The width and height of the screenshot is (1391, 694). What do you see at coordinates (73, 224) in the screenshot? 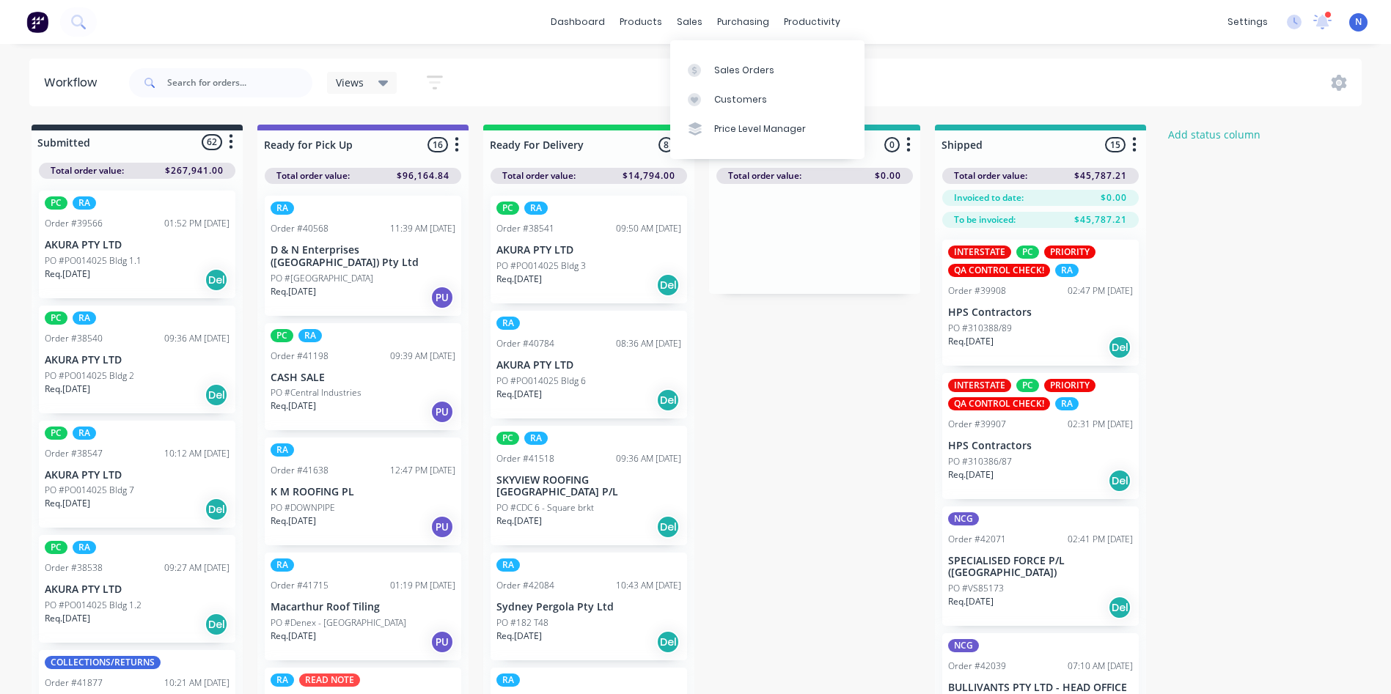
I see `div: Order #39566` at bounding box center [73, 224].